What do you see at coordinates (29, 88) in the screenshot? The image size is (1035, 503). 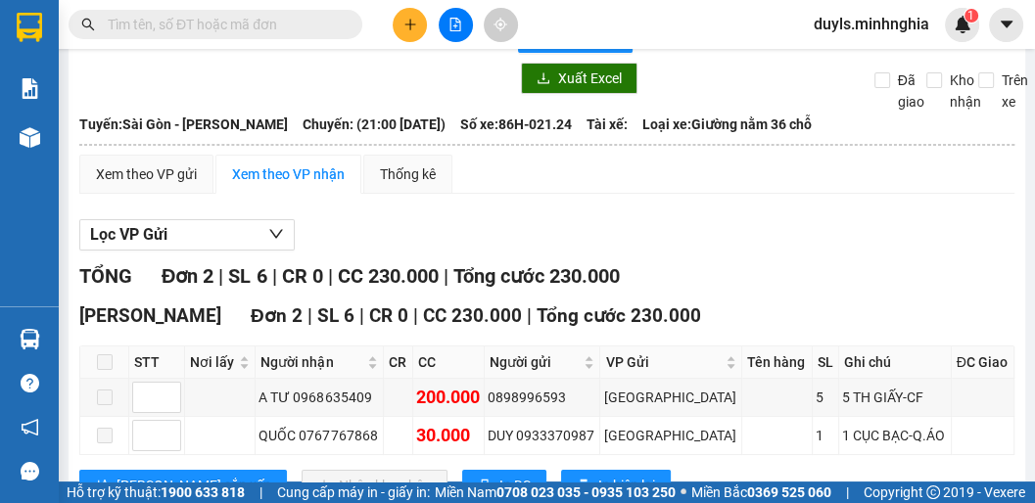 I see `img: solution-icon` at bounding box center [29, 88].